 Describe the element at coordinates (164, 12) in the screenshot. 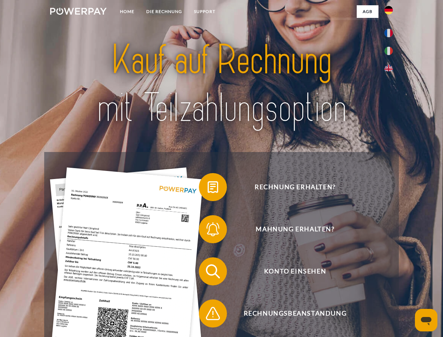

I see `a: DIE RECHNUNG` at that location.